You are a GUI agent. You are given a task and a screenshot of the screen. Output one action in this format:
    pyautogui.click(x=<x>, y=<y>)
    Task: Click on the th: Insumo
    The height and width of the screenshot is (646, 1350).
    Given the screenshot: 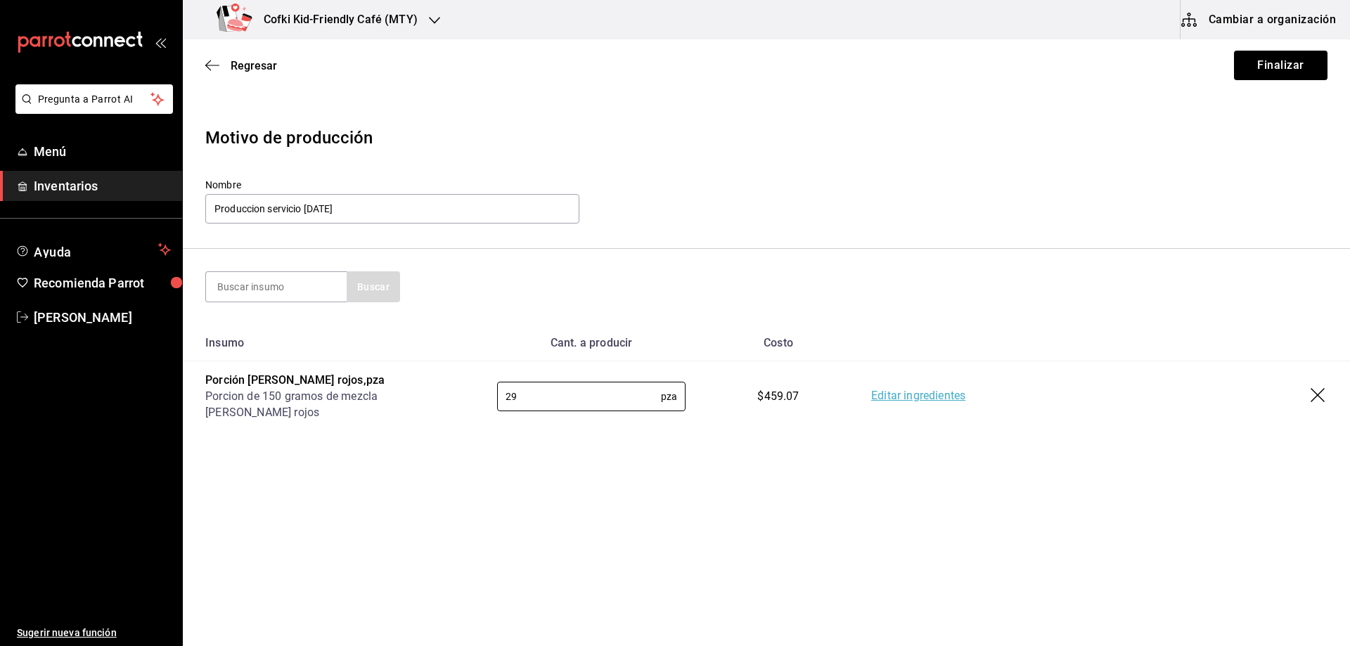 What is the action you would take?
    pyautogui.click(x=328, y=343)
    